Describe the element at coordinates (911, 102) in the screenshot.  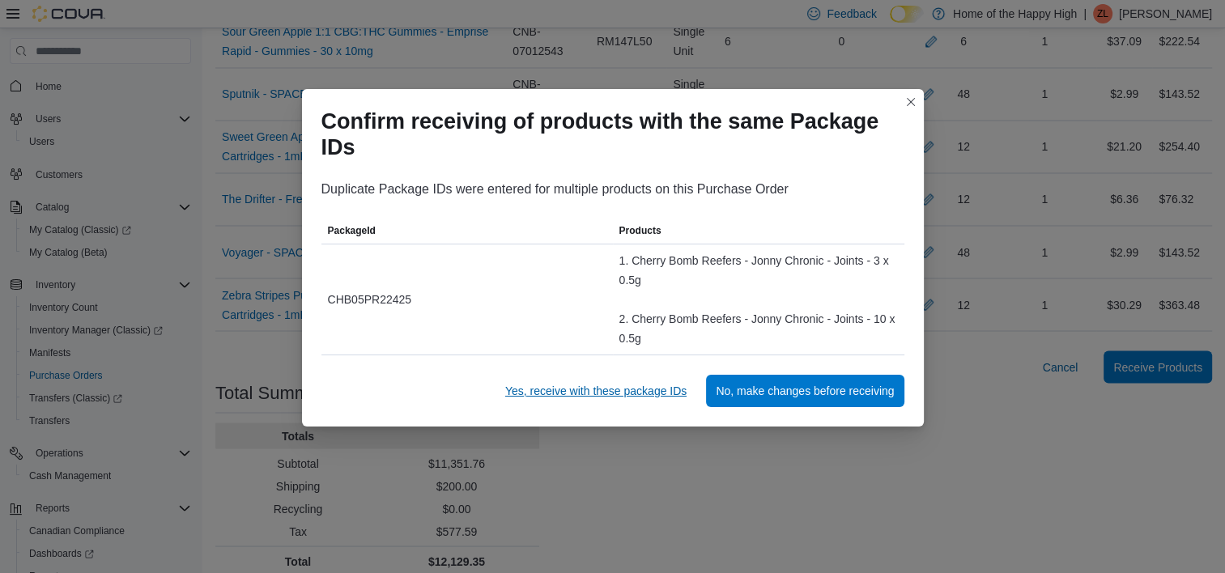
I see `button: Closes this modal window` at that location.